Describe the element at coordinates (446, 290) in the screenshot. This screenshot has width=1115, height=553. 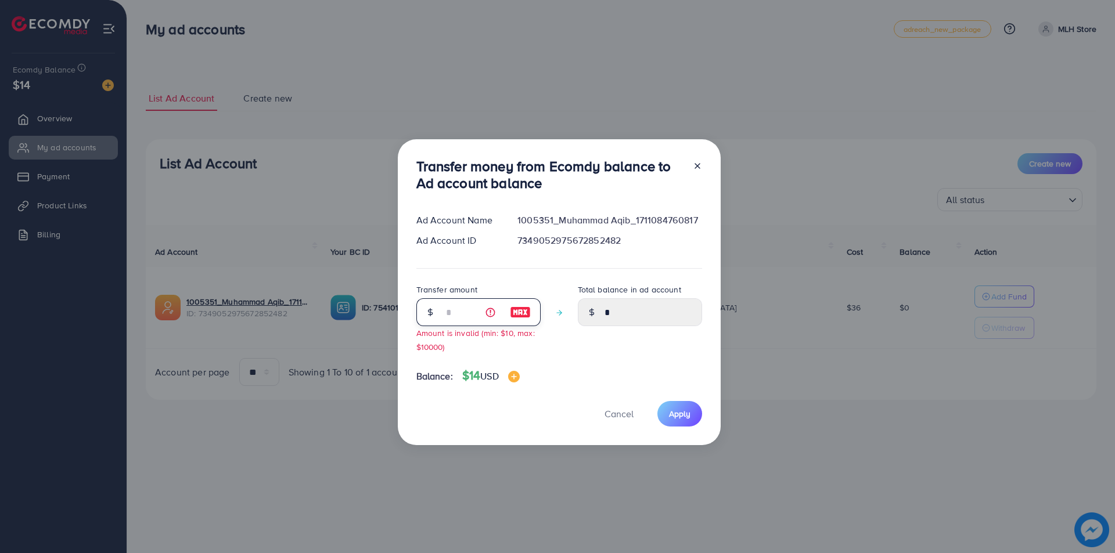
I see `label: Transfer amount` at that location.